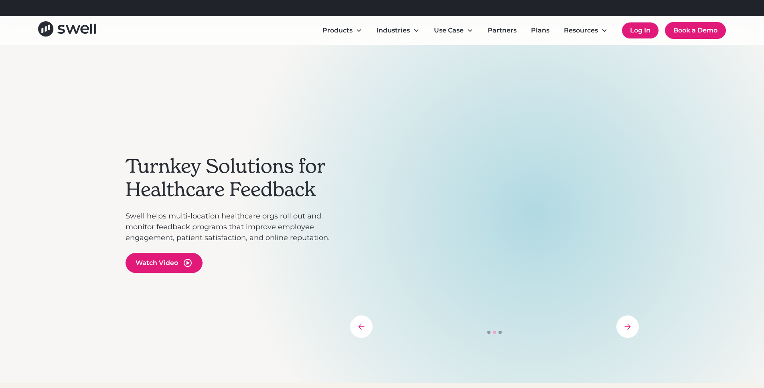  Describe the element at coordinates (502, 30) in the screenshot. I see `a: Partners` at that location.